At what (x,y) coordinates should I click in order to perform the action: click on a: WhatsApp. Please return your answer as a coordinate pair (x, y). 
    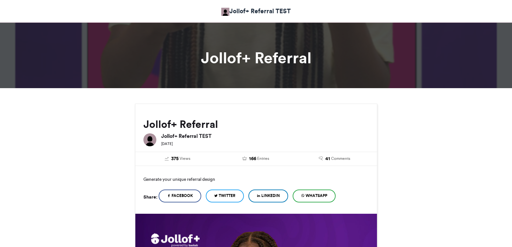
    Looking at the image, I should click on (314, 196).